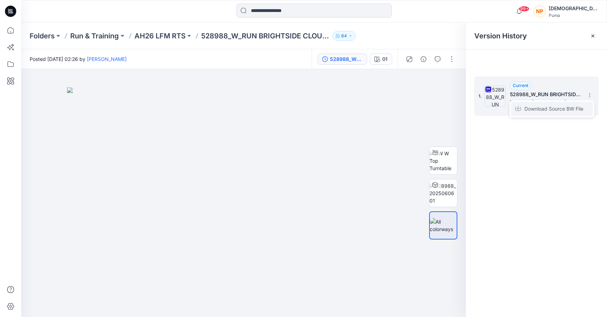 This screenshot has height=317, width=607. I want to click on img: All colorways, so click(443, 226).